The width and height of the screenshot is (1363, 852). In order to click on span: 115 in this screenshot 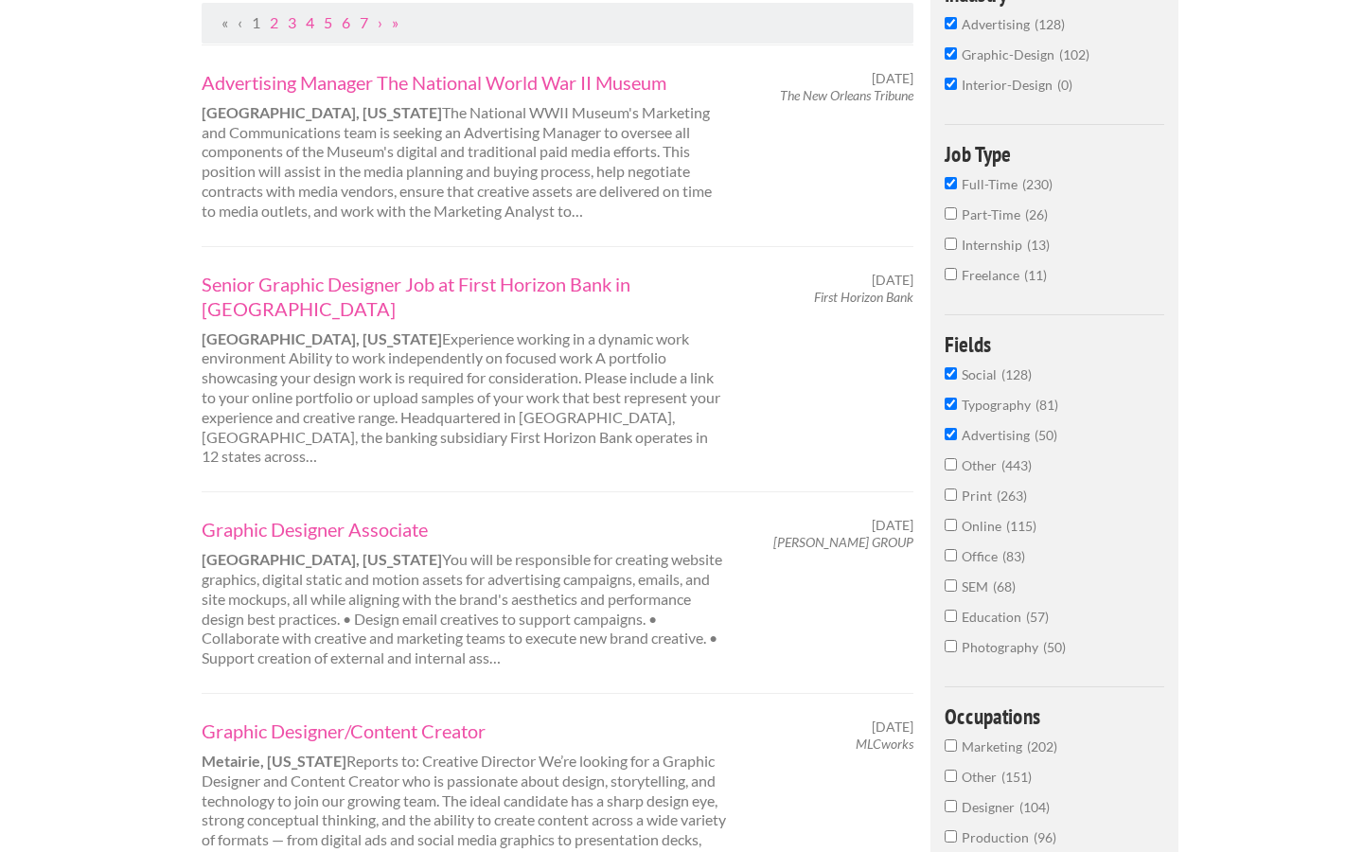, I will do `click(1022, 525)`.